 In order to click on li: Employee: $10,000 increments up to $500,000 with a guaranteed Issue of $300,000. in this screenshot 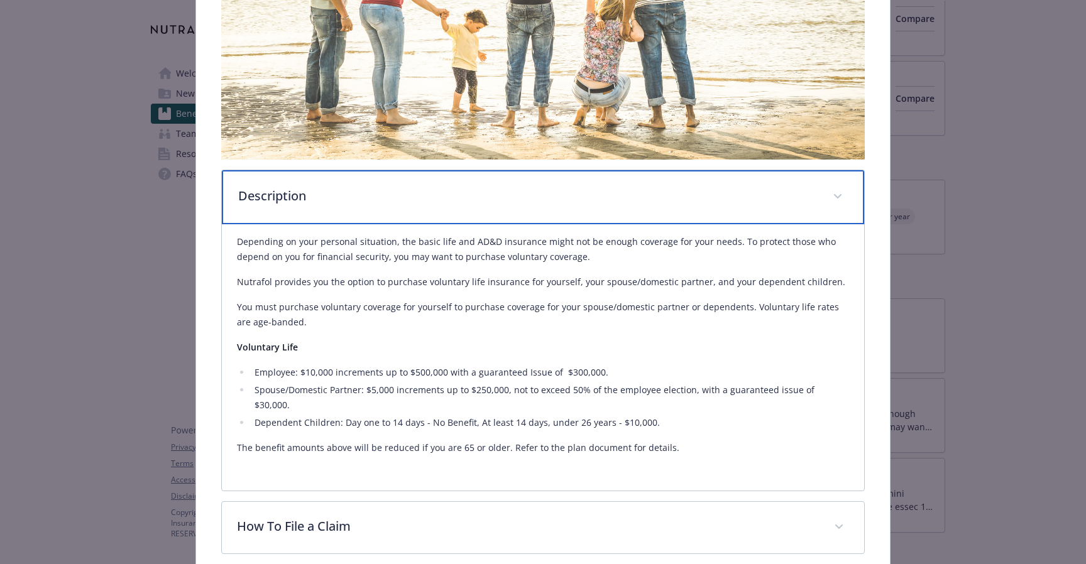, I will do `click(550, 373)`.